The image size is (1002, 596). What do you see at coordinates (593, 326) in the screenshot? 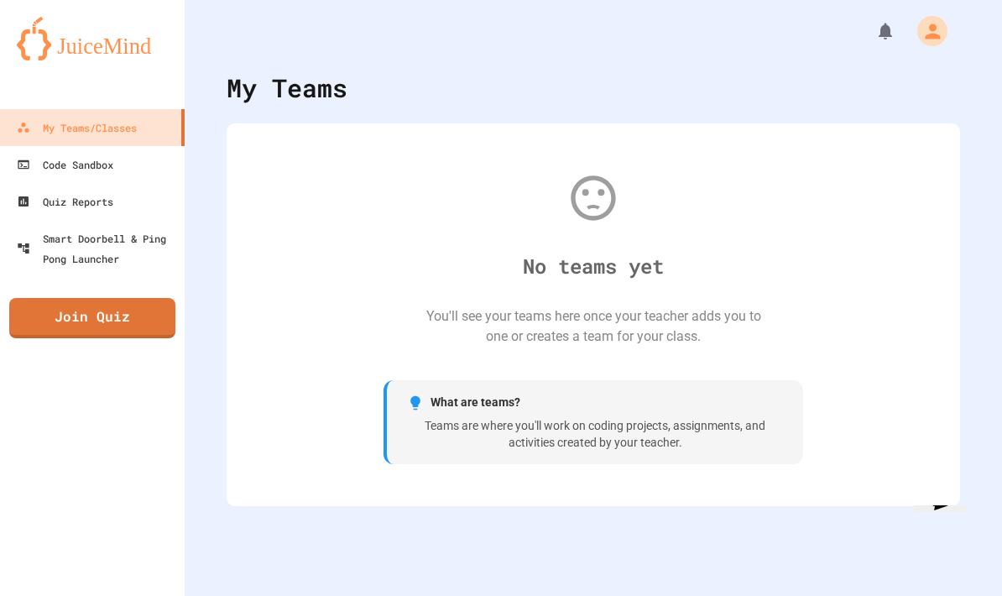
I see `div: You'll see your teams here once your teacher adds you to one or creates a team for your class.` at bounding box center [593, 326].